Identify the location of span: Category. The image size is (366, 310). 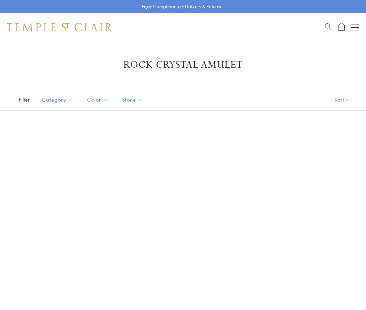
(58, 99).